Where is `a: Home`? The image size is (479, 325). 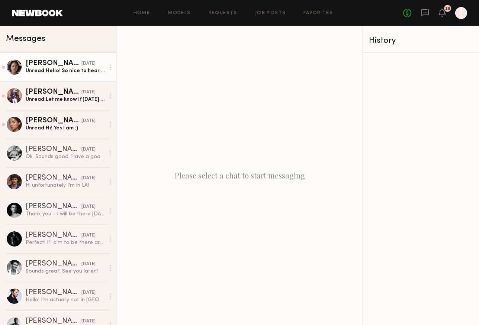
a: Home is located at coordinates (142, 13).